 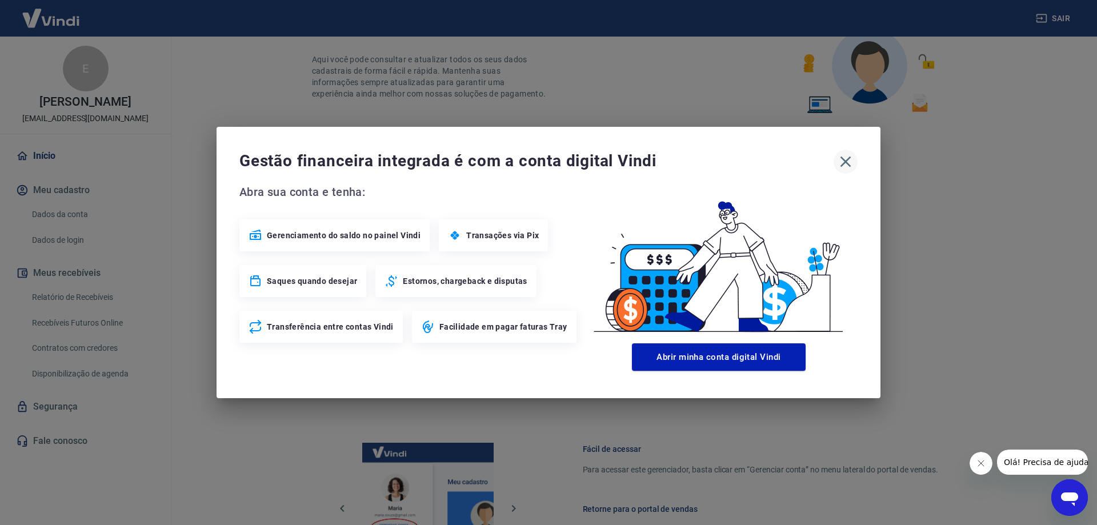 I want to click on span: Saques quando desejar, so click(x=312, y=281).